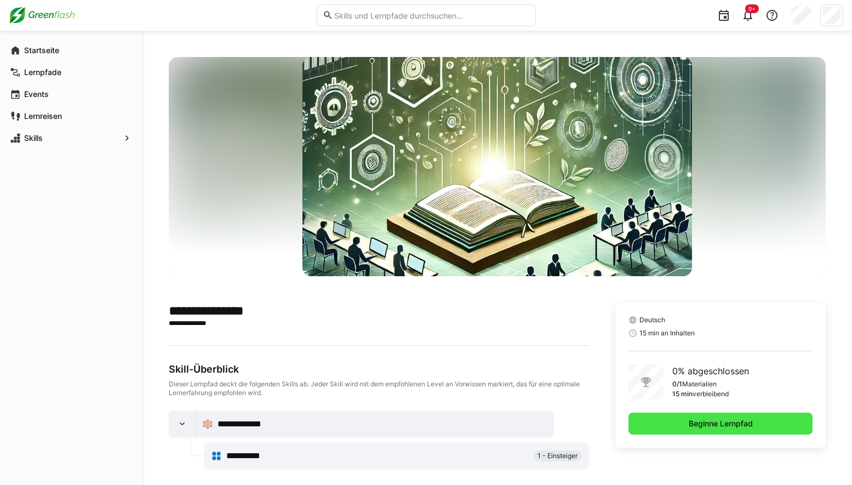 The width and height of the screenshot is (852, 485). Describe the element at coordinates (378, 369) in the screenshot. I see `div: Skill-Überblick` at that location.